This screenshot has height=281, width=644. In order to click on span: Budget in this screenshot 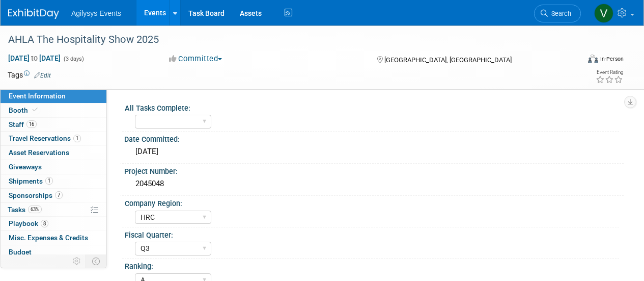, I will do `click(20, 252)`.